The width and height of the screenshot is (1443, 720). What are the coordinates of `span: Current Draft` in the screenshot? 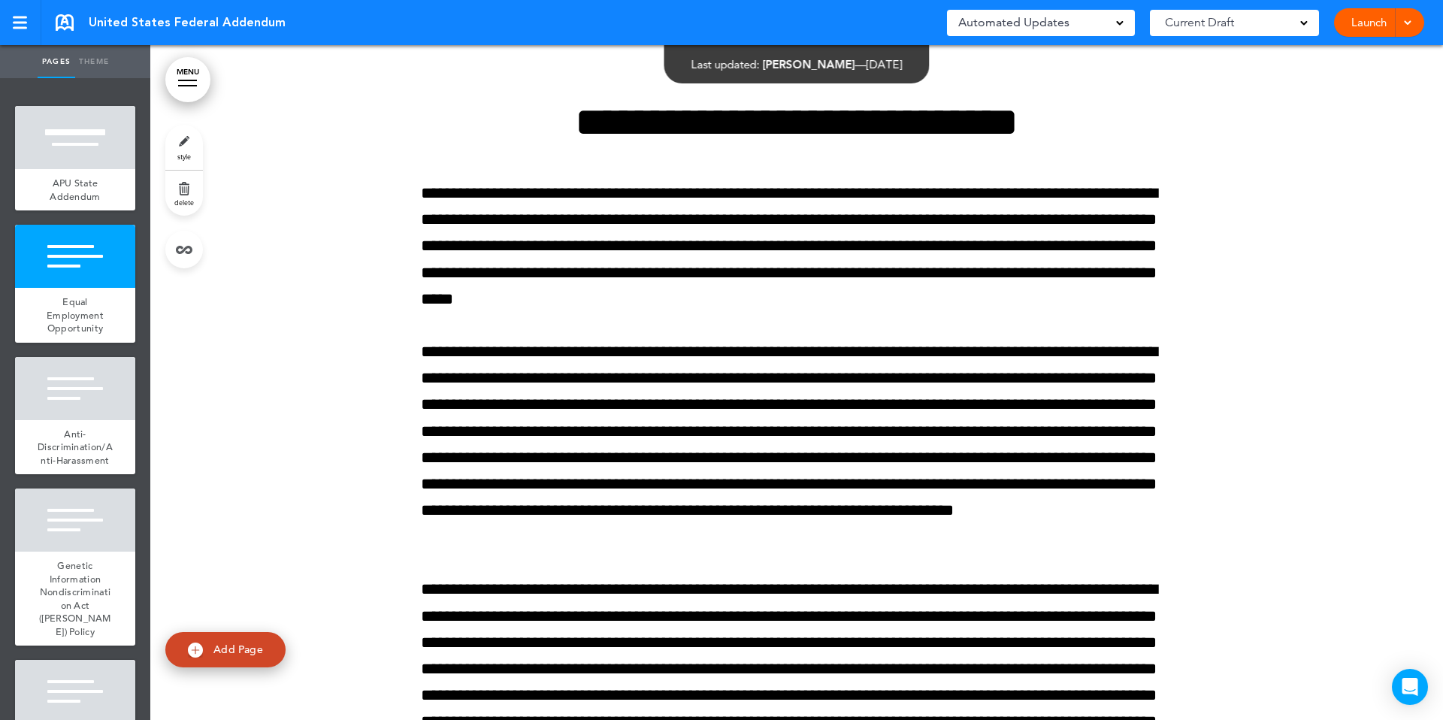 It's located at (1200, 23).